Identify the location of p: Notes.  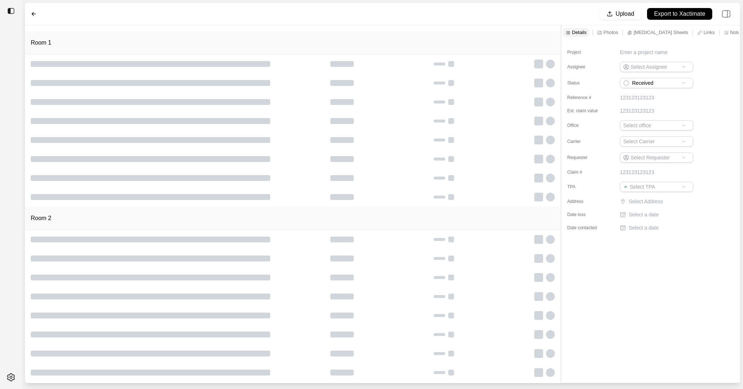
(736, 32).